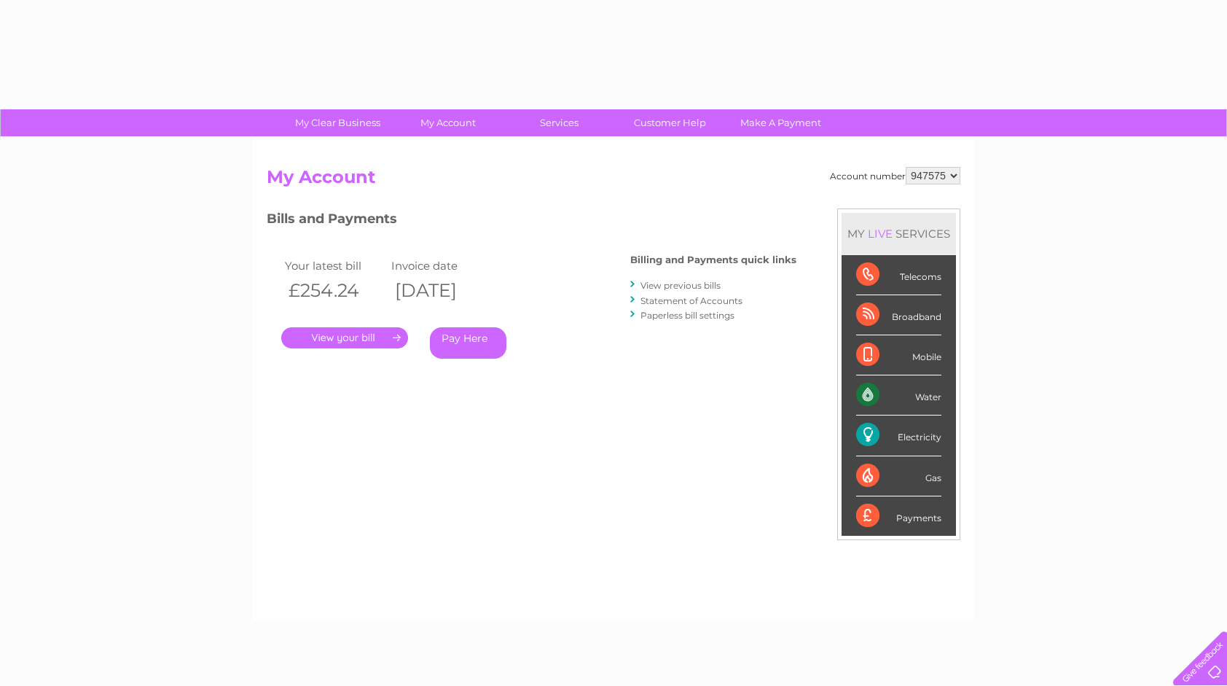 Image resolution: width=1227 pixels, height=686 pixels. I want to click on td: Invoice date, so click(441, 265).